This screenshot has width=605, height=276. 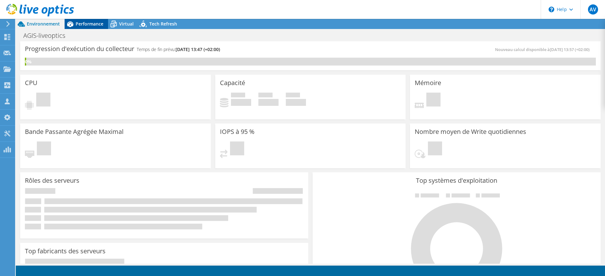 What do you see at coordinates (593, 9) in the screenshot?
I see `span: AV` at bounding box center [593, 9].